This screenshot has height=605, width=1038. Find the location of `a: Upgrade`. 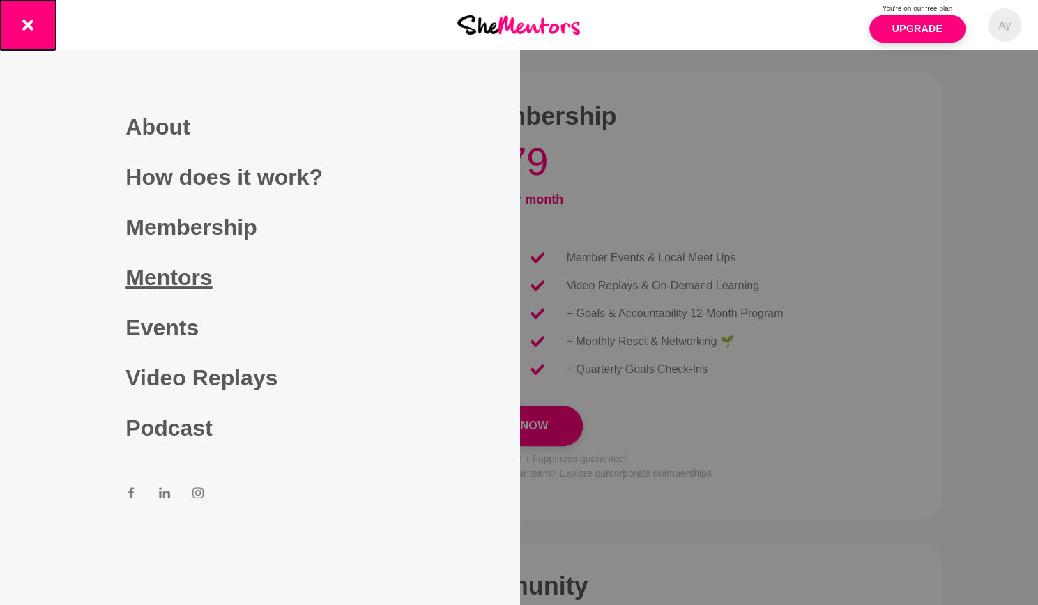

a: Upgrade is located at coordinates (917, 29).